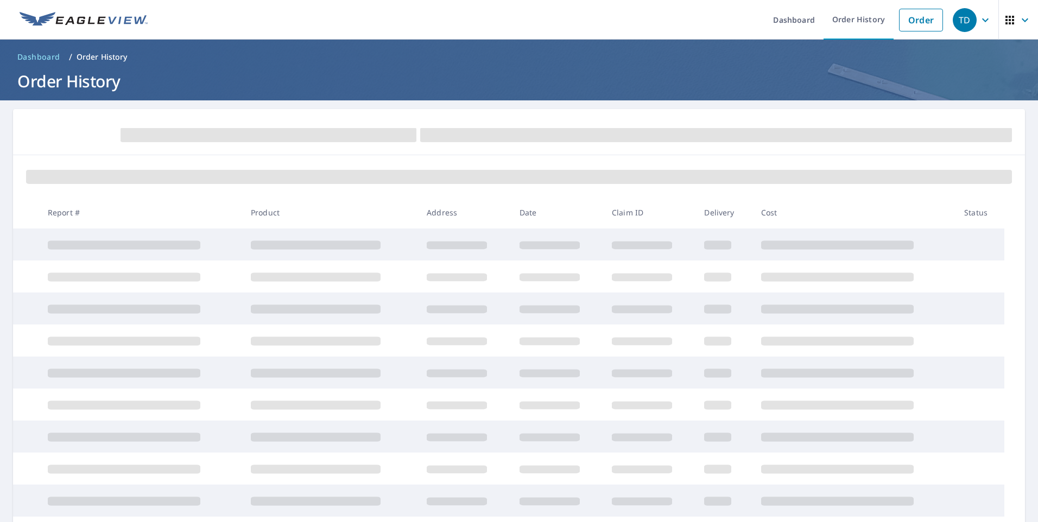 The width and height of the screenshot is (1038, 522). Describe the element at coordinates (330, 212) in the screenshot. I see `th: Product` at that location.